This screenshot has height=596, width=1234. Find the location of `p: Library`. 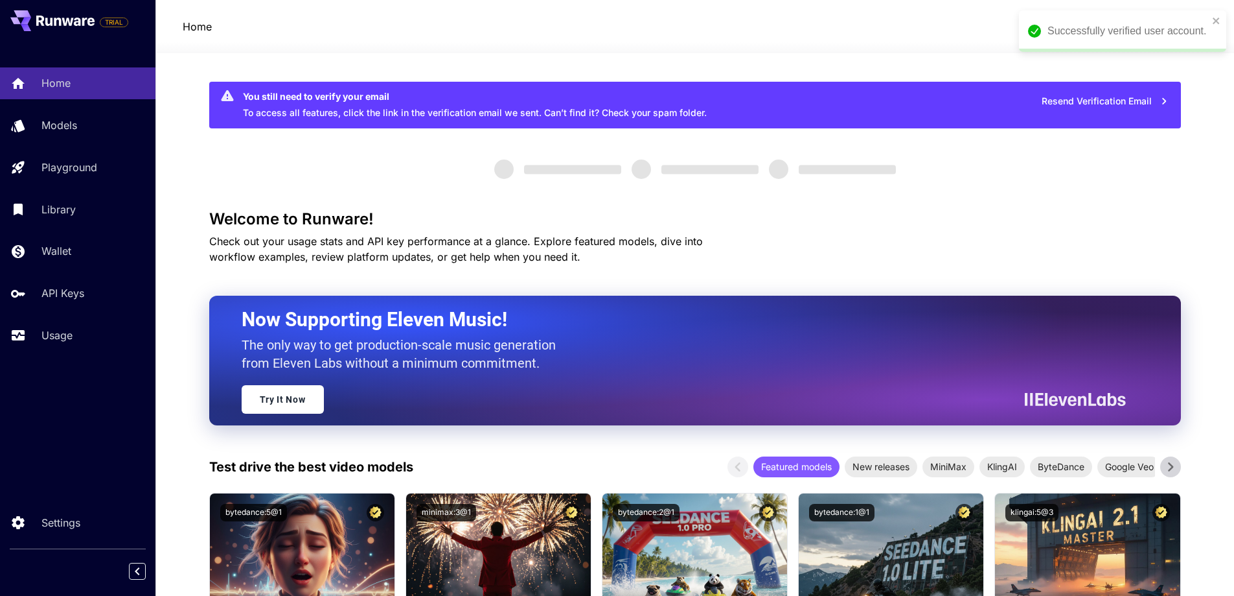

p: Library is located at coordinates (58, 209).